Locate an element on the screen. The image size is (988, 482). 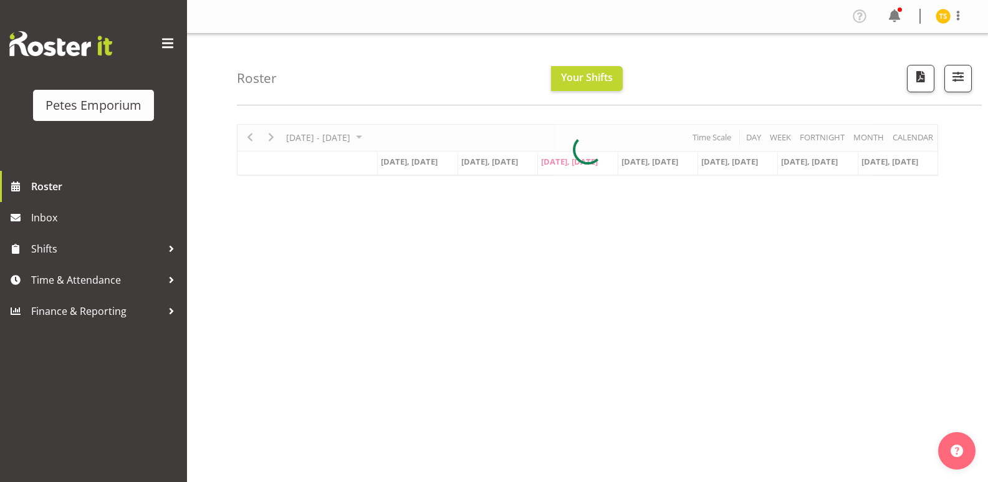
img: Rosterit website logo is located at coordinates (60, 44).